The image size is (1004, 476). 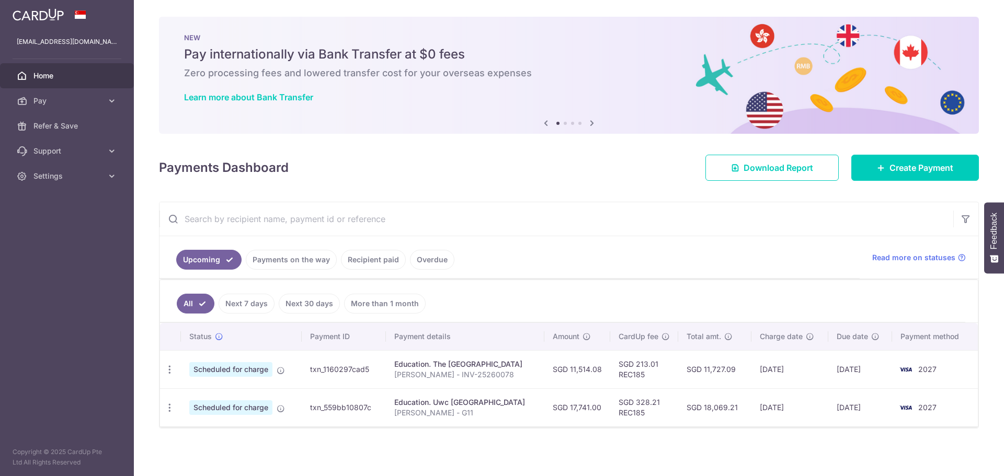 What do you see at coordinates (309, 304) in the screenshot?
I see `a: Next 30 days` at bounding box center [309, 304].